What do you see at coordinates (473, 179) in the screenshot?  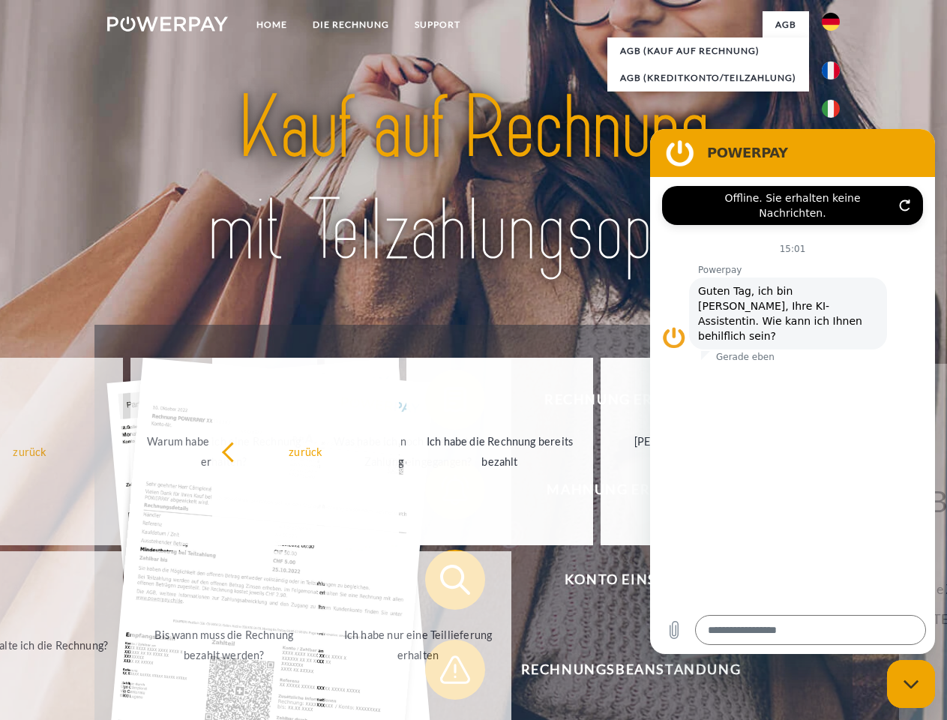 I see `img: title-powerpay_de.svg` at bounding box center [473, 179].